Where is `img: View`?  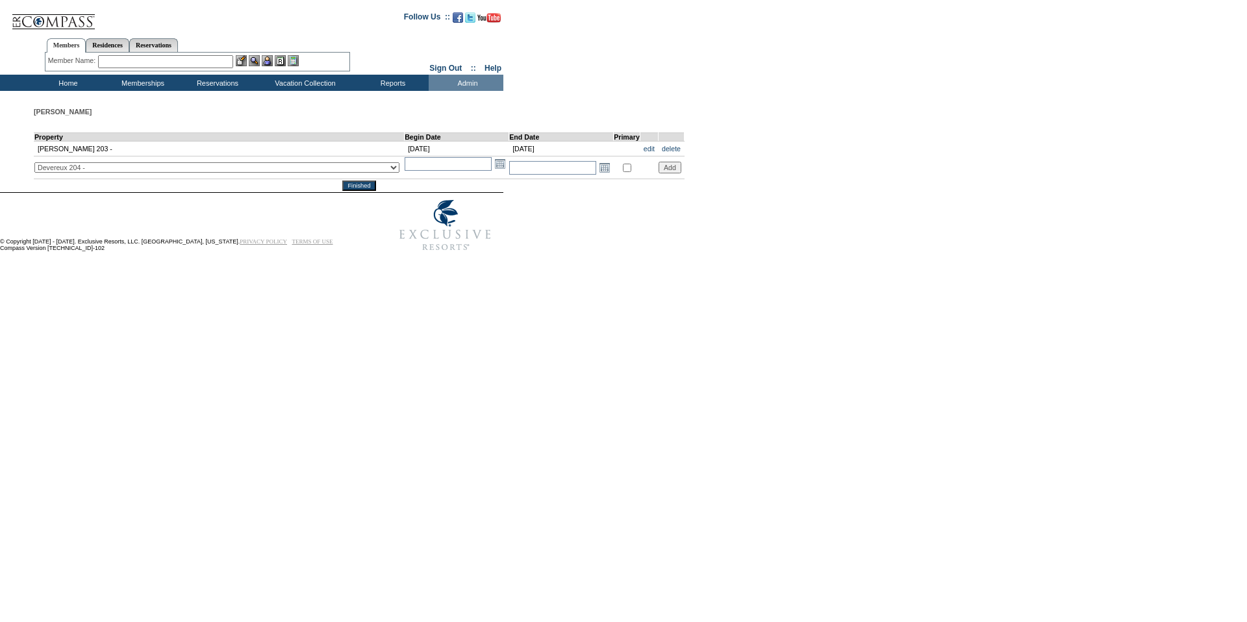
img: View is located at coordinates (254, 60).